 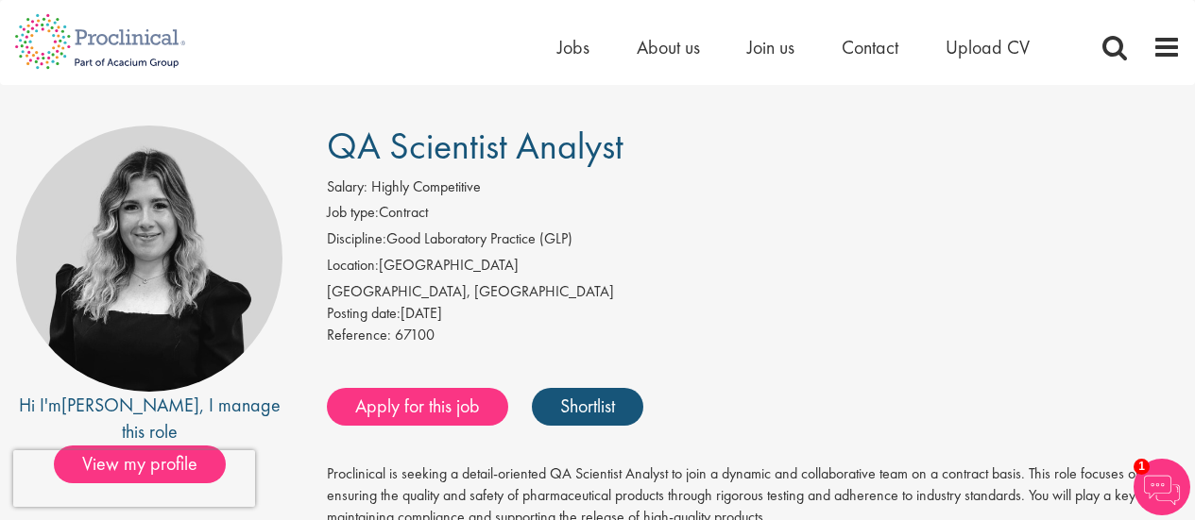 What do you see at coordinates (149, 418) in the screenshot?
I see `div: Hi I'm , I manage this role` at bounding box center [149, 418].